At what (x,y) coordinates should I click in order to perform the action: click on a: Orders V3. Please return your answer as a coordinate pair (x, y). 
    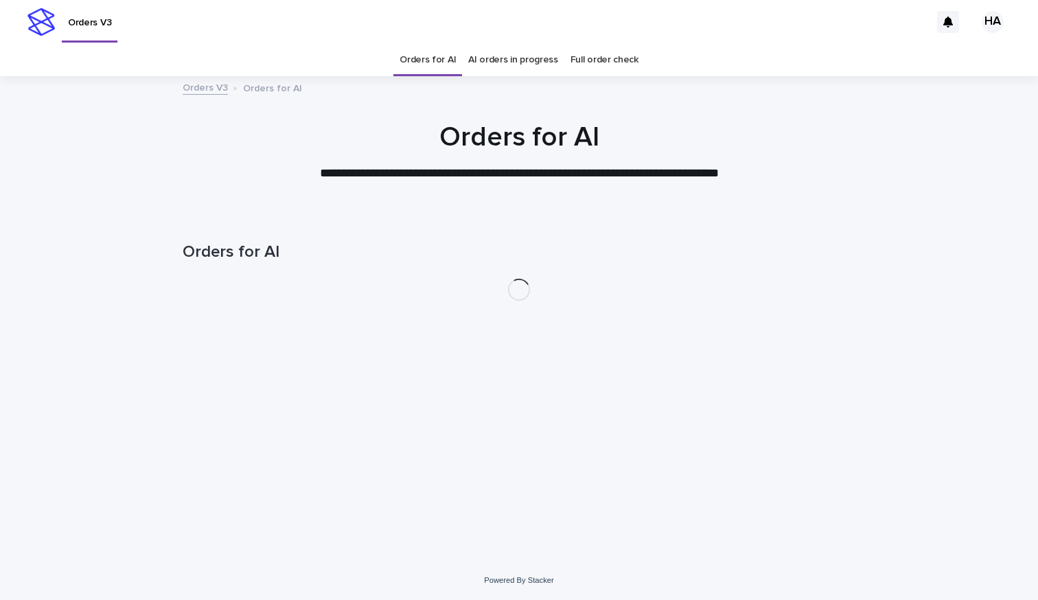
    Looking at the image, I should click on (205, 86).